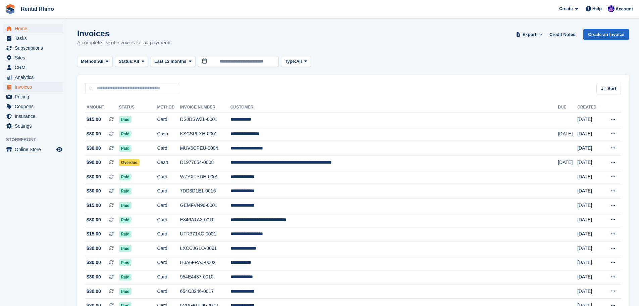 This screenshot has height=306, width=639. What do you see at coordinates (205, 148) in the screenshot?
I see `td: MUV6CPEU-0004` at bounding box center [205, 148].